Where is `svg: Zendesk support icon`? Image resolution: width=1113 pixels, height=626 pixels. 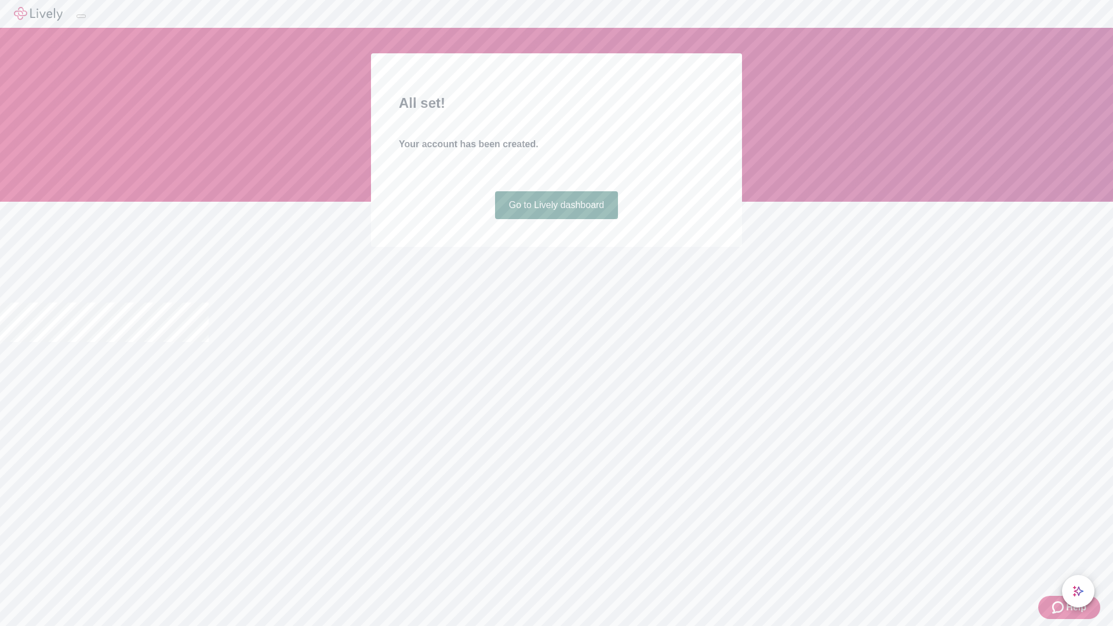 svg: Zendesk support icon is located at coordinates (1059, 607).